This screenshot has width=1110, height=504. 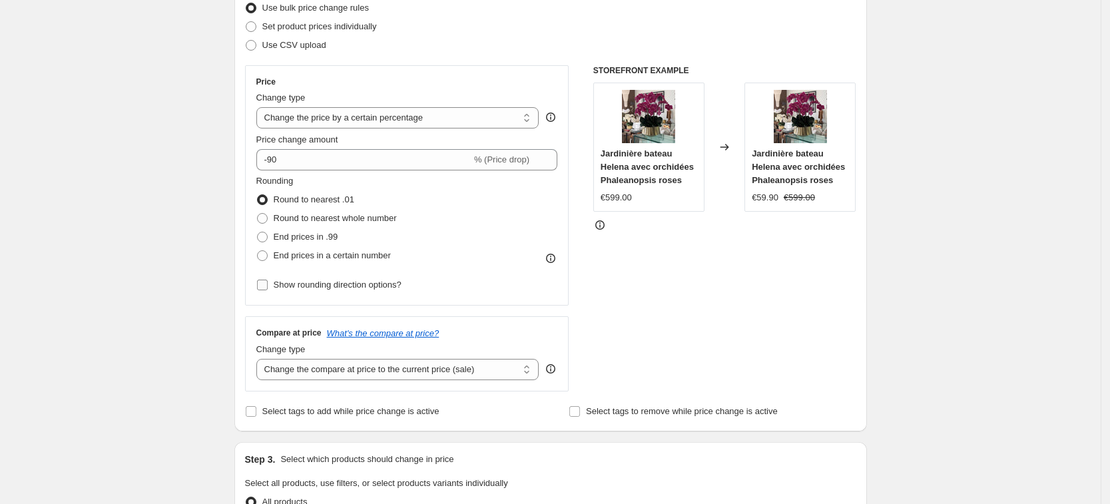 What do you see at coordinates (383, 333) in the screenshot?
I see `button: What's the compare at price?` at bounding box center [383, 333].